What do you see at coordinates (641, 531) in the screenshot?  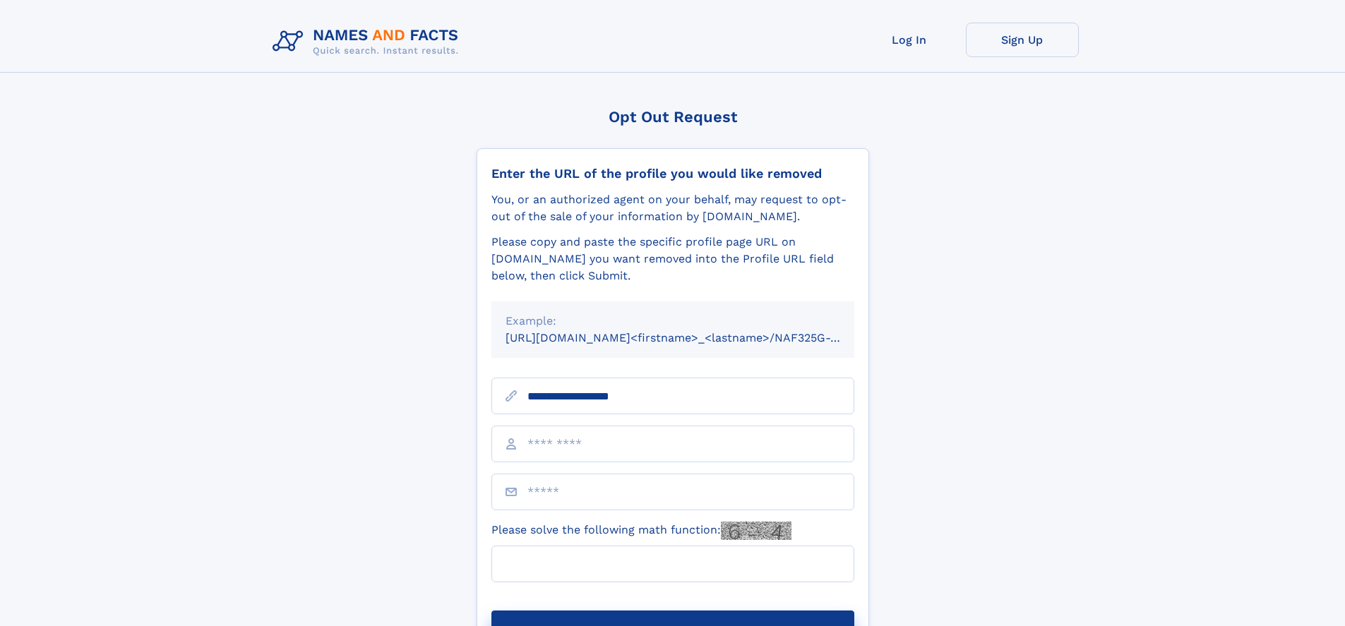 I see `label: Please solve the following math function:` at bounding box center [641, 531].